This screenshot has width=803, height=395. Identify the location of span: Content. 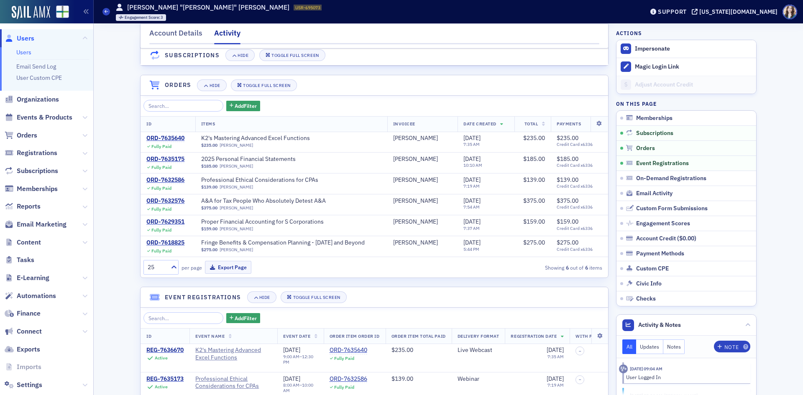
(29, 242).